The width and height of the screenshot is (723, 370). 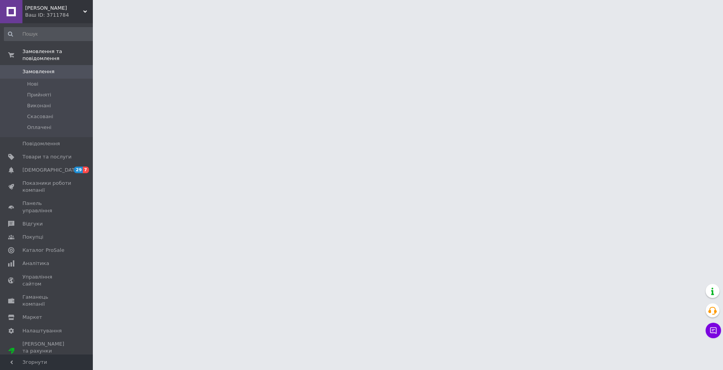 I want to click on div: Ваш ID: 3711784, so click(x=59, y=15).